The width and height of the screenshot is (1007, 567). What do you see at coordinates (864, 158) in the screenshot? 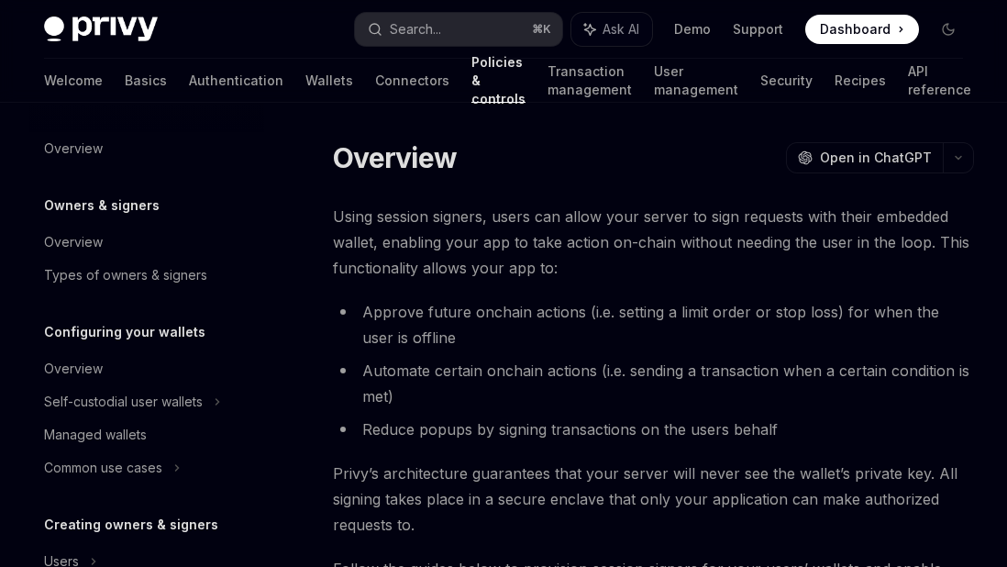
I see `button: Open in ChatGPT` at bounding box center [864, 158].